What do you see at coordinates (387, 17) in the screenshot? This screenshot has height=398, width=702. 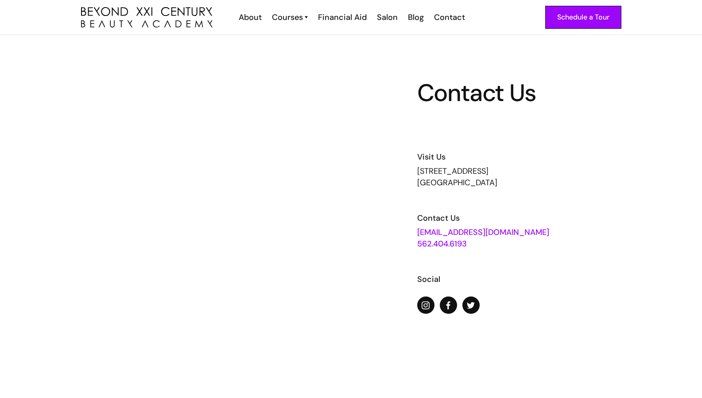 I see `div: Salon` at bounding box center [387, 17].